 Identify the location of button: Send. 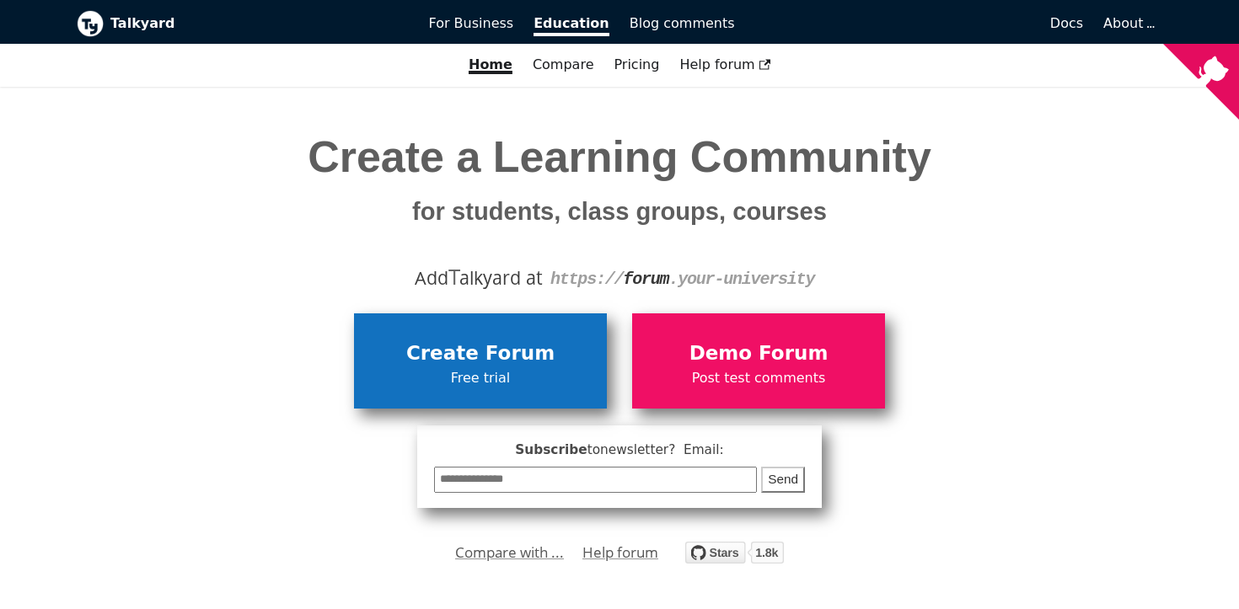
(783, 480).